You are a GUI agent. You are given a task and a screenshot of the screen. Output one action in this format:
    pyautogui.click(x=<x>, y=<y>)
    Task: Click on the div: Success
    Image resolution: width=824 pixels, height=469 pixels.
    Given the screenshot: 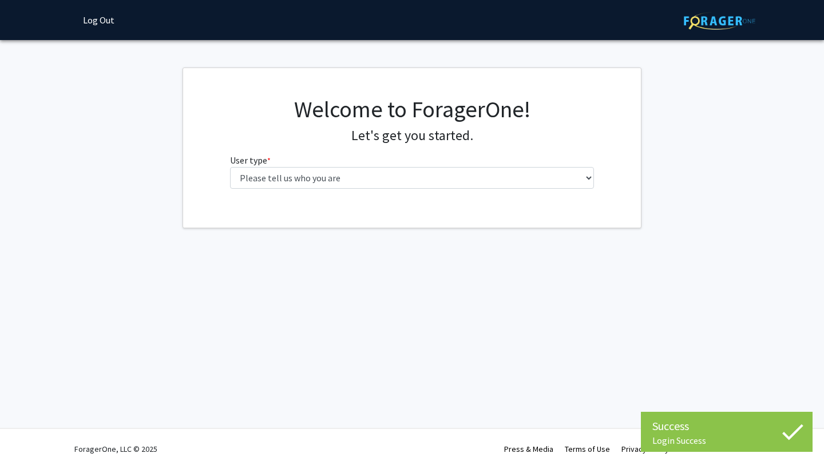 What is the action you would take?
    pyautogui.click(x=727, y=427)
    